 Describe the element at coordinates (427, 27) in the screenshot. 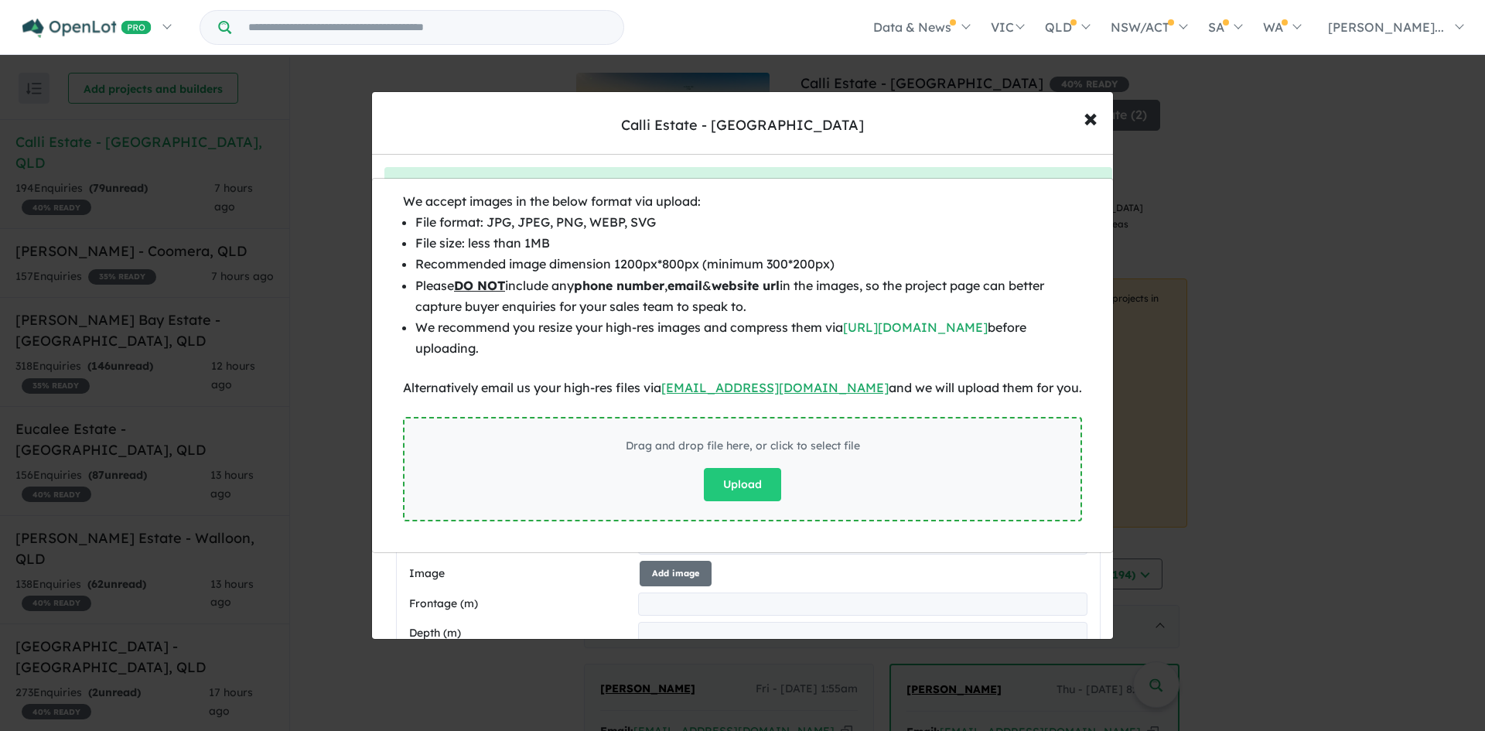

I see `input: Try estate name, suburb, builder or developer` at that location.